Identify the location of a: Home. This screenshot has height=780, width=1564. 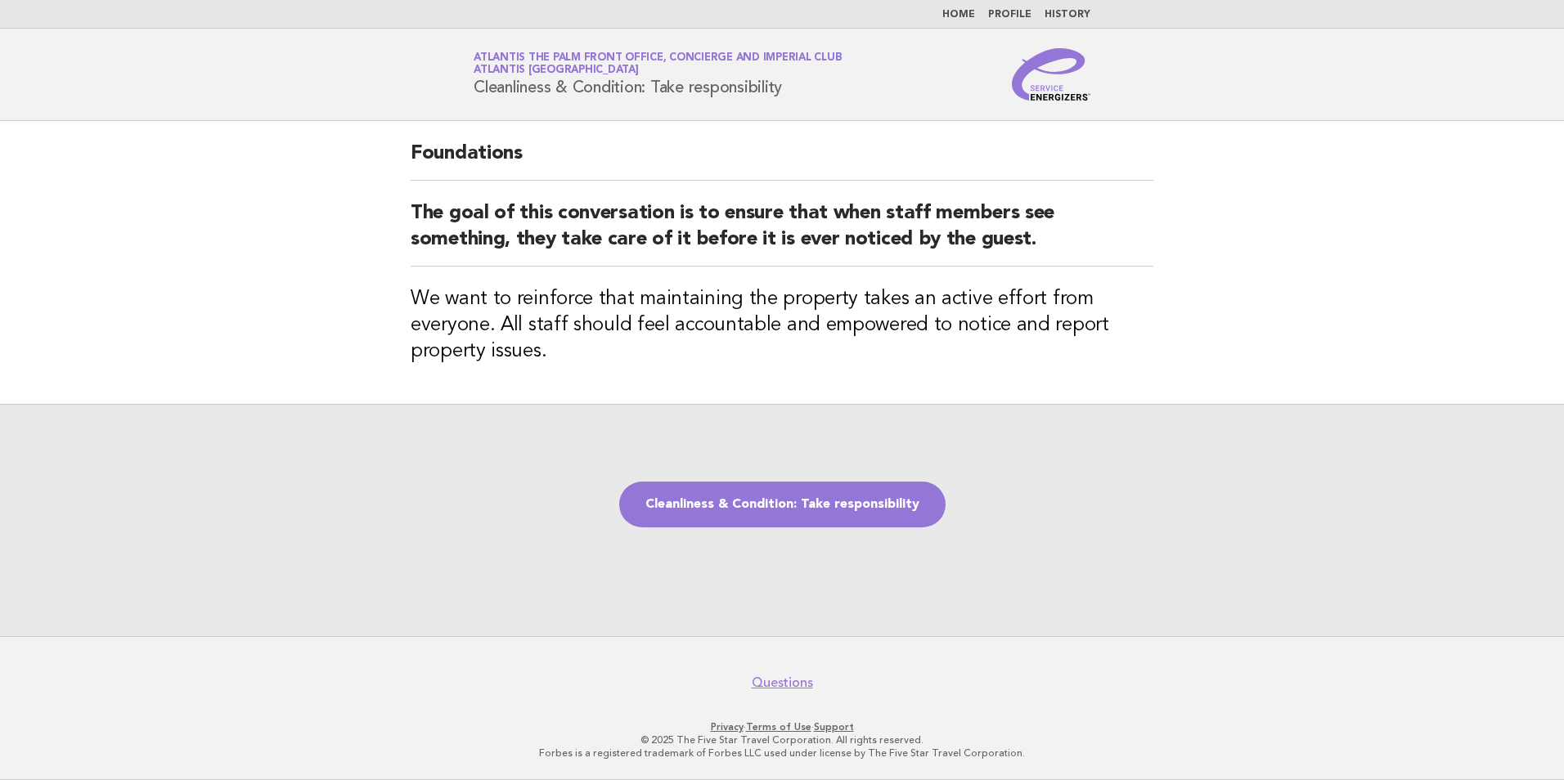
(958, 15).